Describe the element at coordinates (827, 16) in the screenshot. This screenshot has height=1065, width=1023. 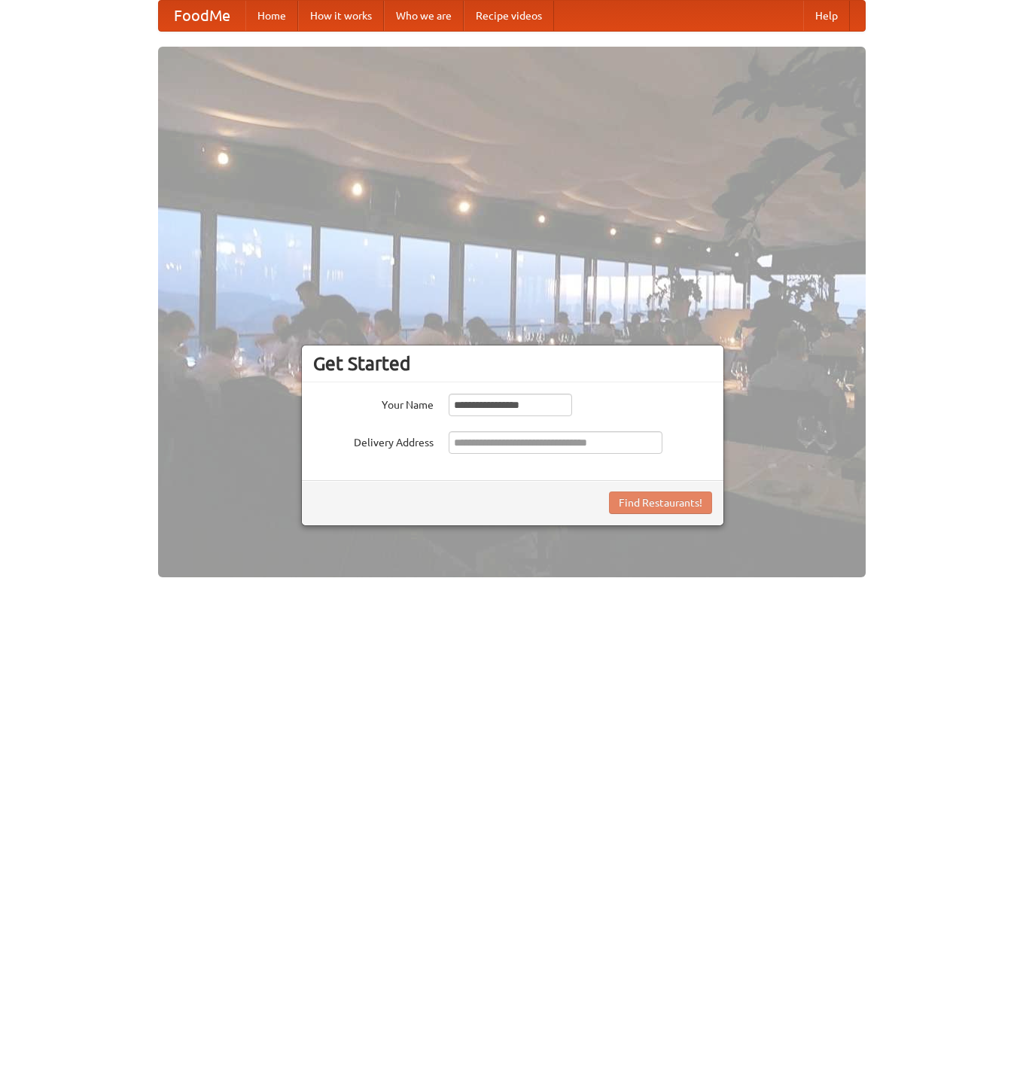
I see `a: Help` at that location.